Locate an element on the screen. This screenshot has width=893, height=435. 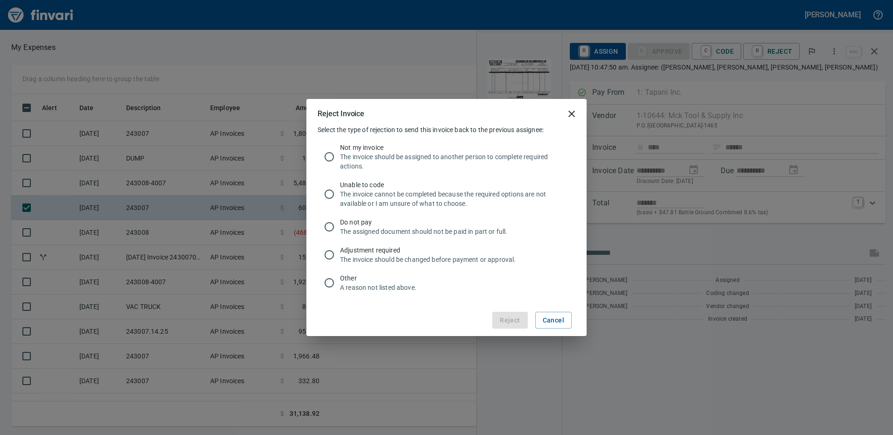
span: Cancel is located at coordinates (553, 320).